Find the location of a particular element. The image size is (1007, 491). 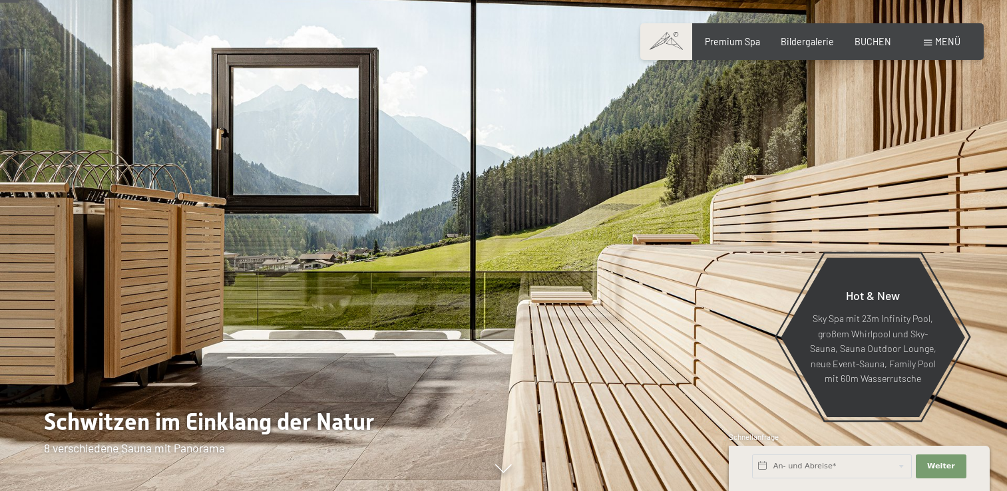

span: Hot & New is located at coordinates (872, 295).